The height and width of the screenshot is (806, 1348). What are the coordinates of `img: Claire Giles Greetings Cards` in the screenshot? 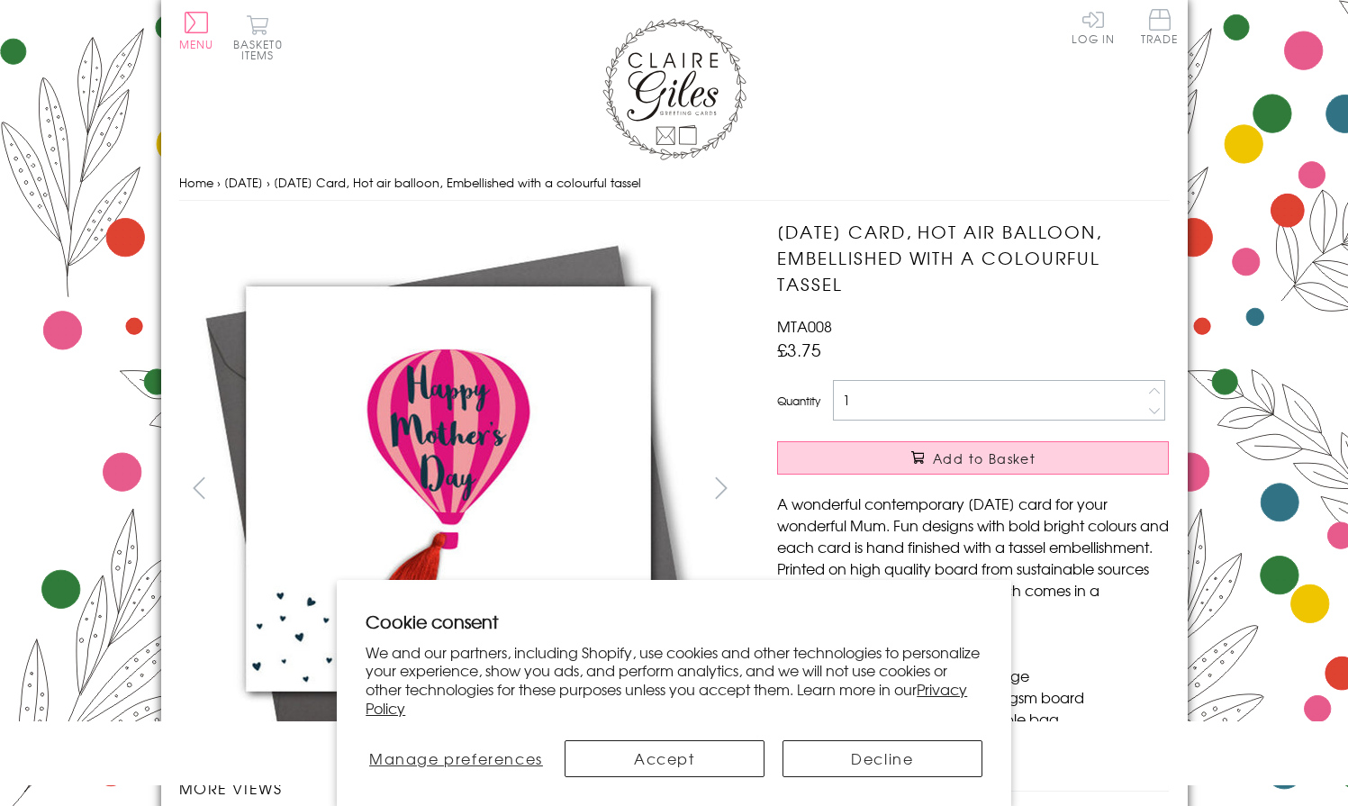 It's located at (675, 89).